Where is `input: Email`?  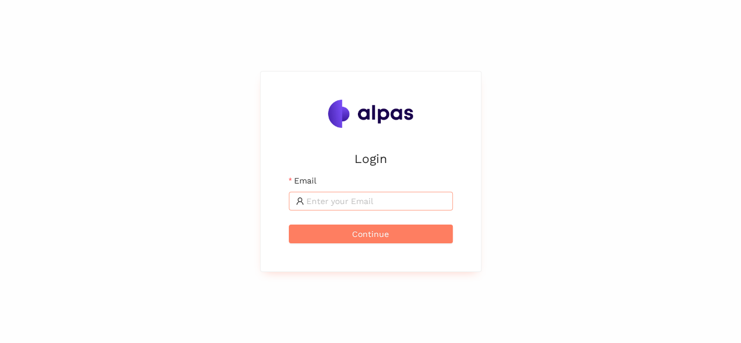 input: Email is located at coordinates (376, 201).